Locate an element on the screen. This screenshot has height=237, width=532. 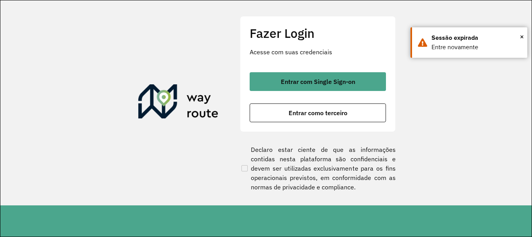
div: Entre novamente is located at coordinates (477, 47).